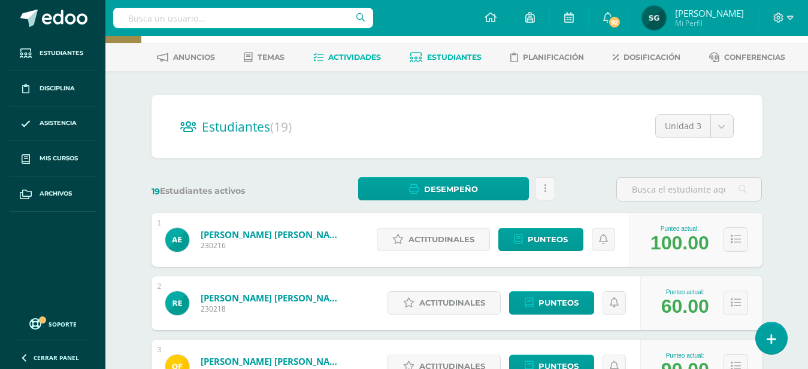 The height and width of the screenshot is (369, 808). I want to click on a: Planificación, so click(547, 57).